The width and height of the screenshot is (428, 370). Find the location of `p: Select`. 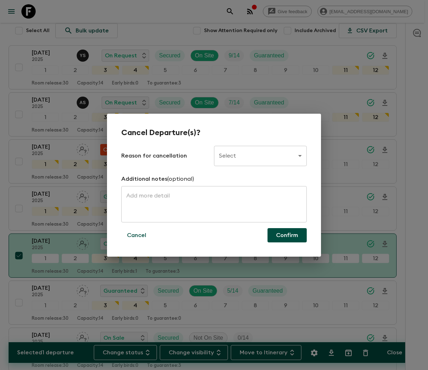

p: Select is located at coordinates (257, 156).